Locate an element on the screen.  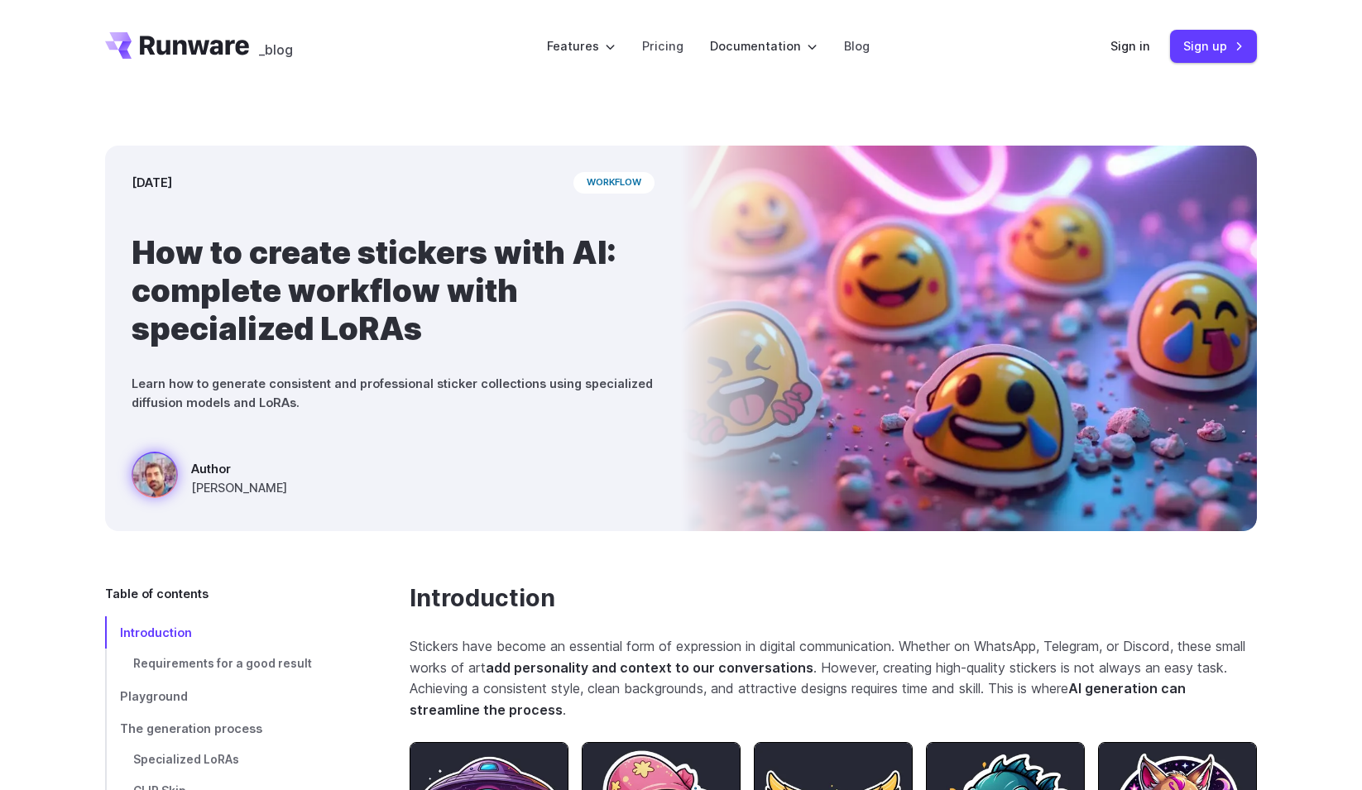
a: Go to / is located at coordinates (177, 46).